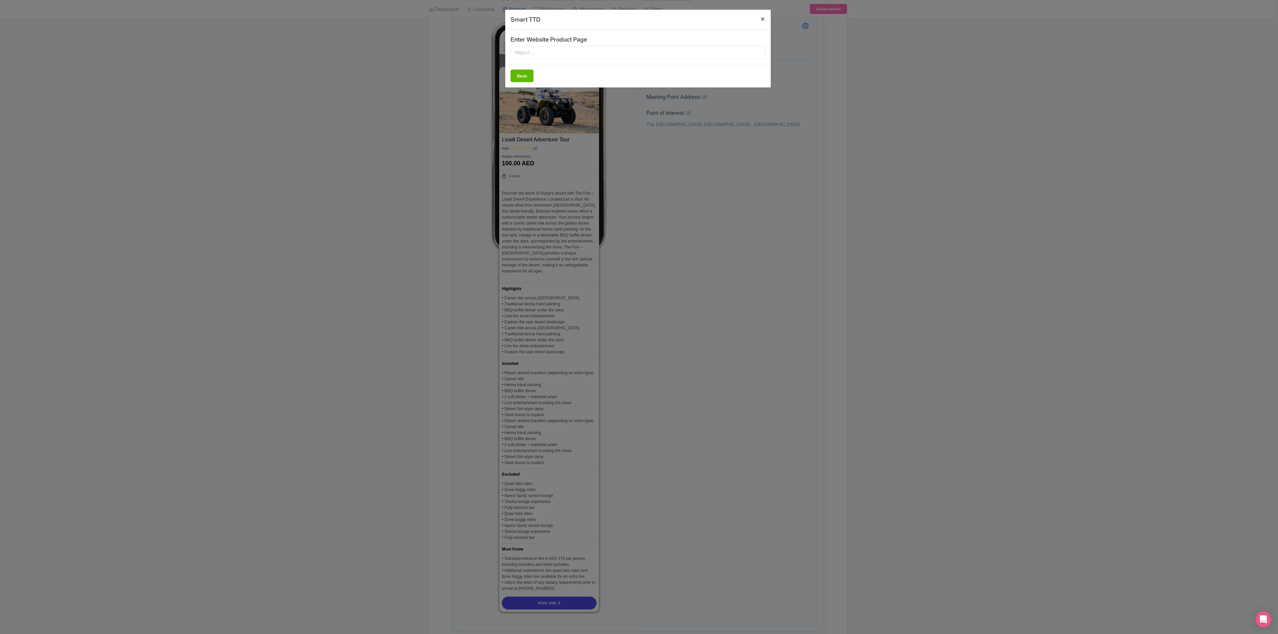 This screenshot has width=1278, height=634. I want to click on div: Open Intercom Messenger, so click(1263, 620).